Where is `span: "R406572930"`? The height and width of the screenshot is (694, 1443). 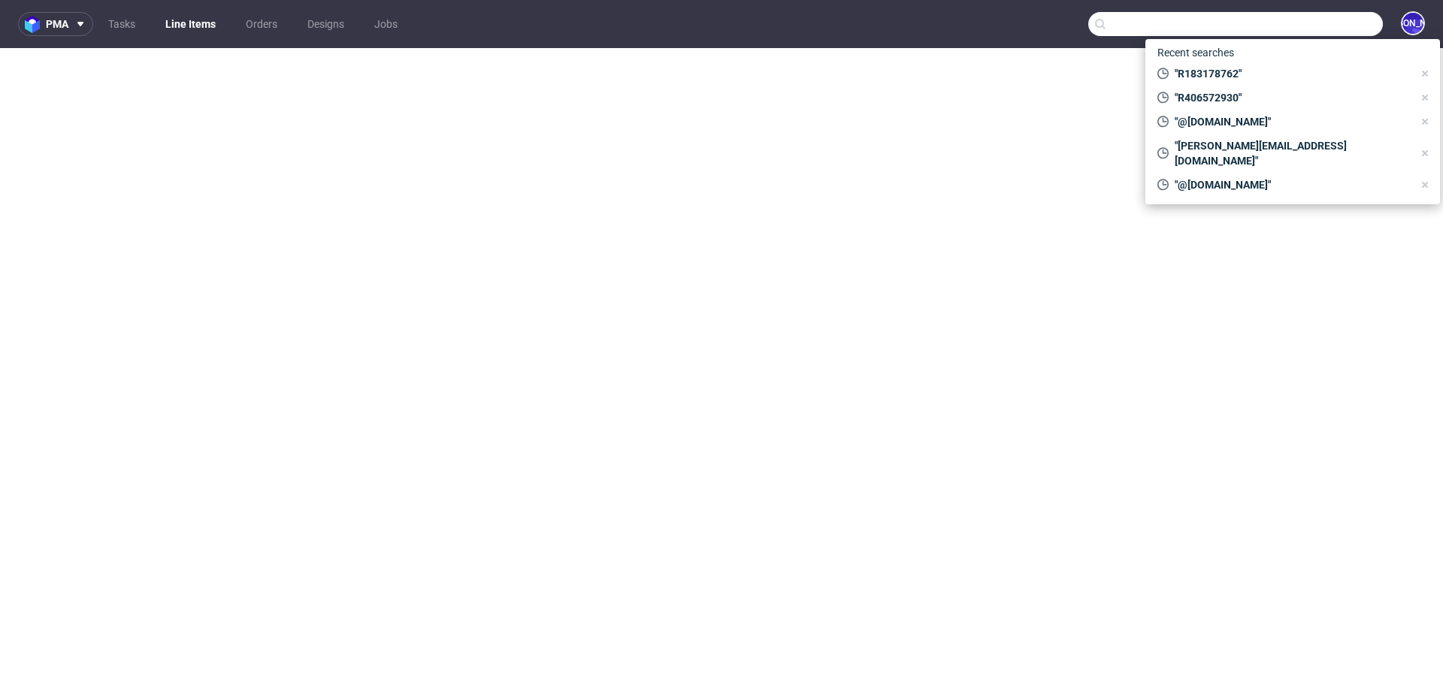
span: "R406572930" is located at coordinates (1290, 98).